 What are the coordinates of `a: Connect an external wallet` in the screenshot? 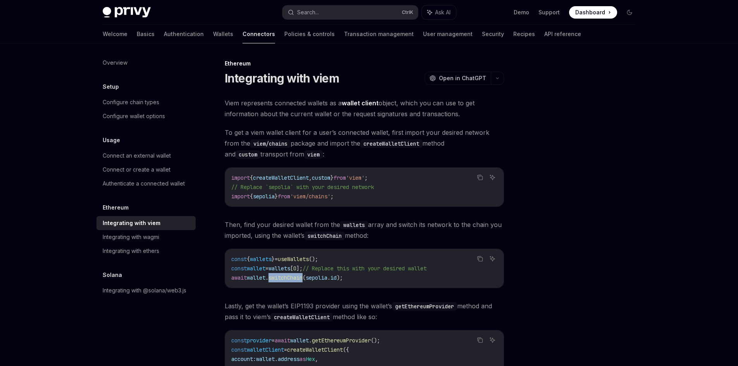 It's located at (146, 156).